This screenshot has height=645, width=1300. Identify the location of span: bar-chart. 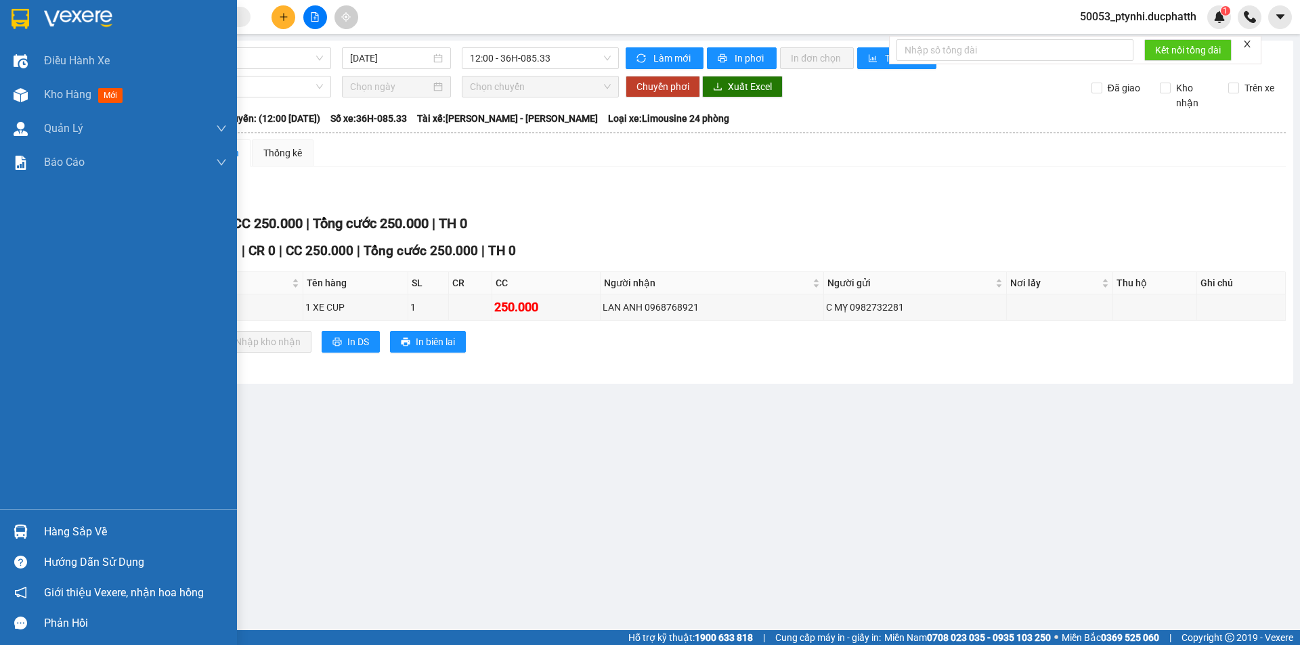
(874, 59).